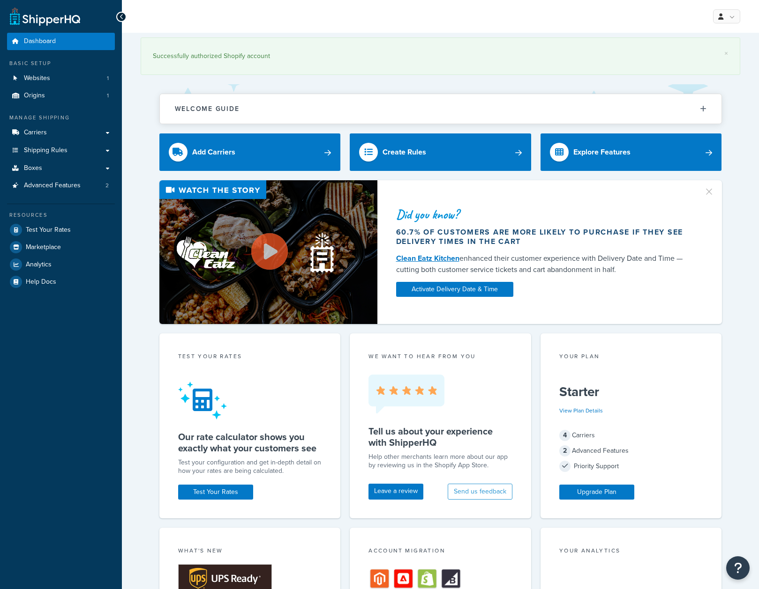 This screenshot has height=589, width=759. I want to click on div: Successfully authorized Shopify account, so click(440, 56).